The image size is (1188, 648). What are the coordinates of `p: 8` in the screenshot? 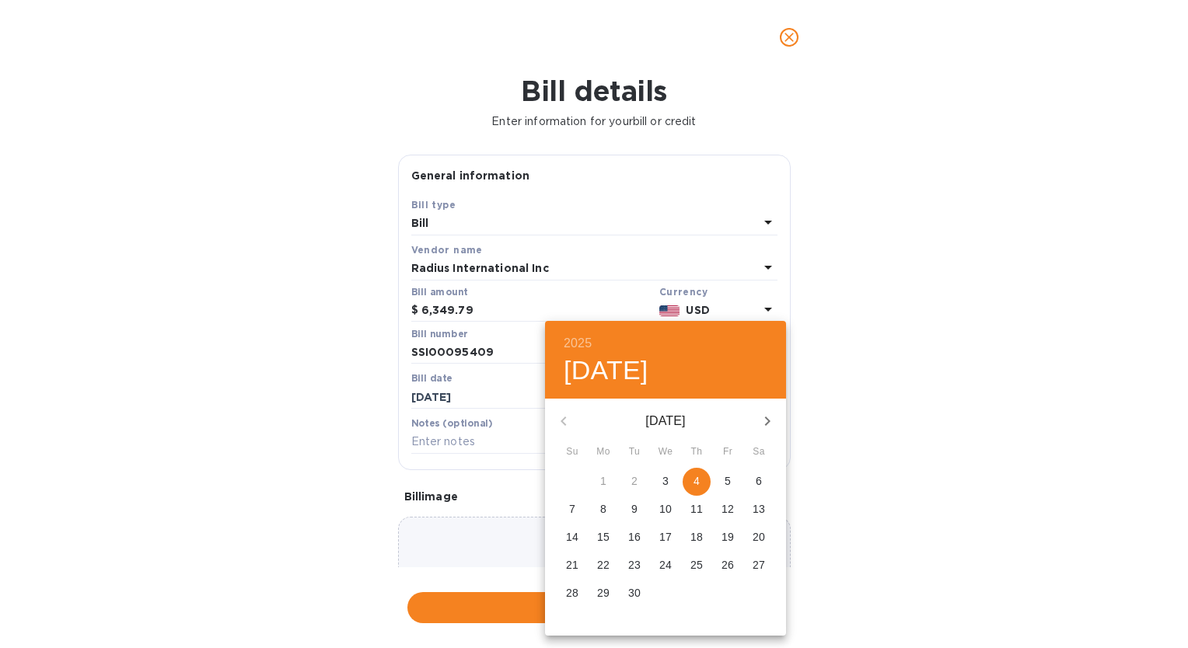 It's located at (603, 509).